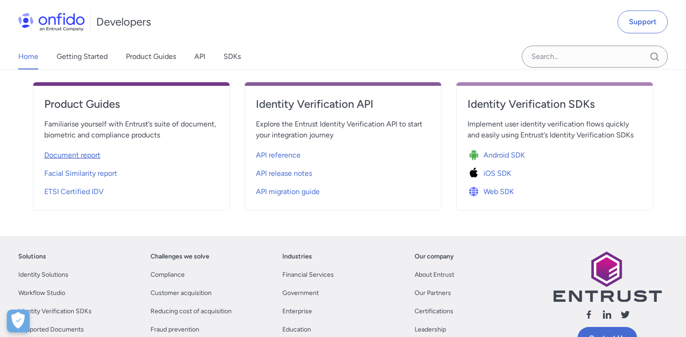 Image resolution: width=686 pixels, height=337 pixels. Describe the element at coordinates (433, 293) in the screenshot. I see `a: Our Partners` at that location.